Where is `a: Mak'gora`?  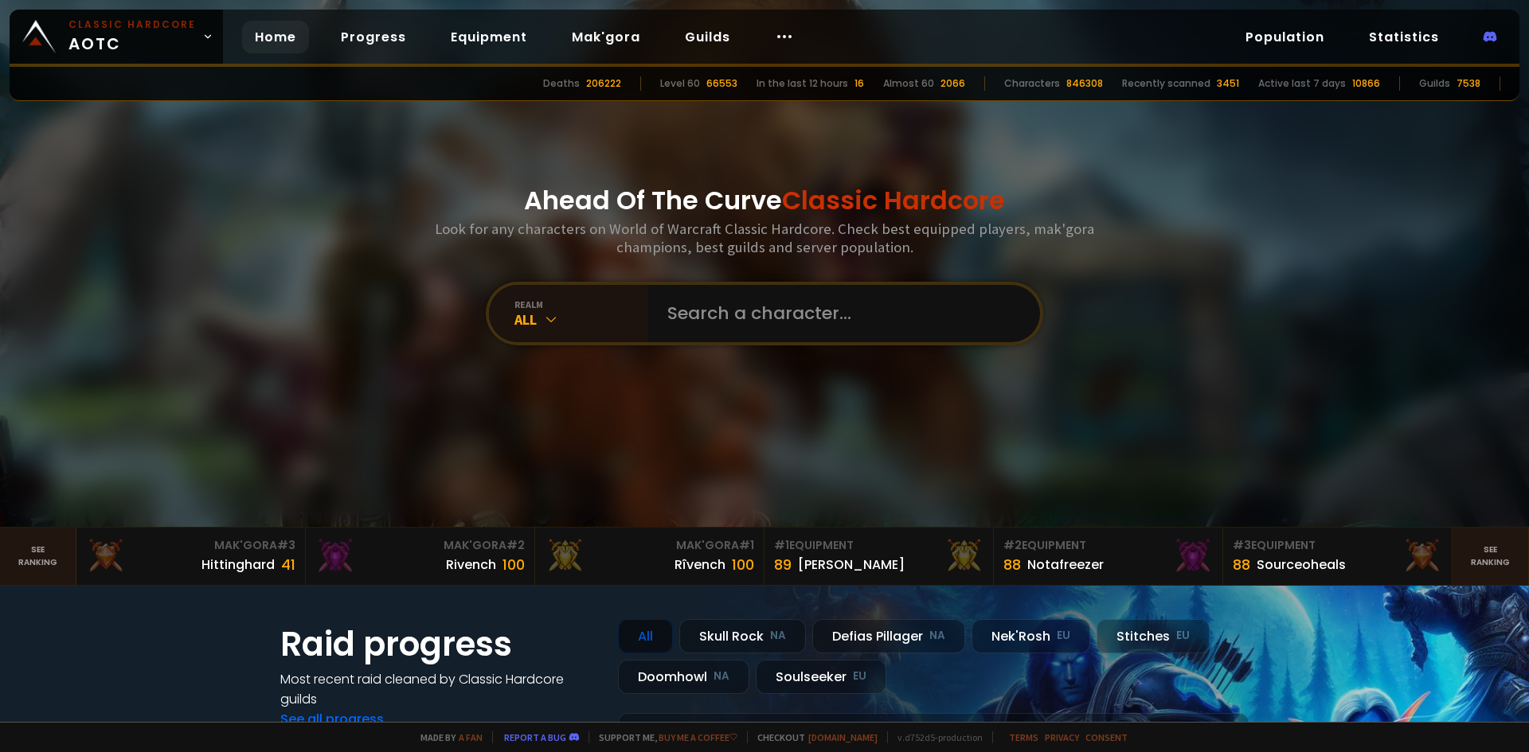
a: Mak'gora is located at coordinates (606, 37).